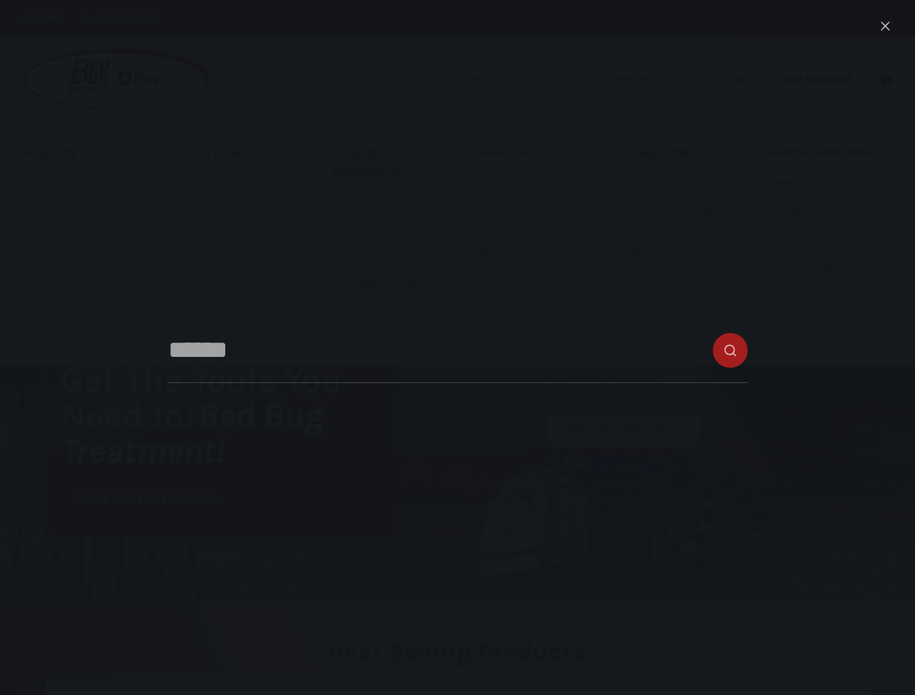  What do you see at coordinates (816, 80) in the screenshot?
I see `a: Our Reviews` at bounding box center [816, 80].